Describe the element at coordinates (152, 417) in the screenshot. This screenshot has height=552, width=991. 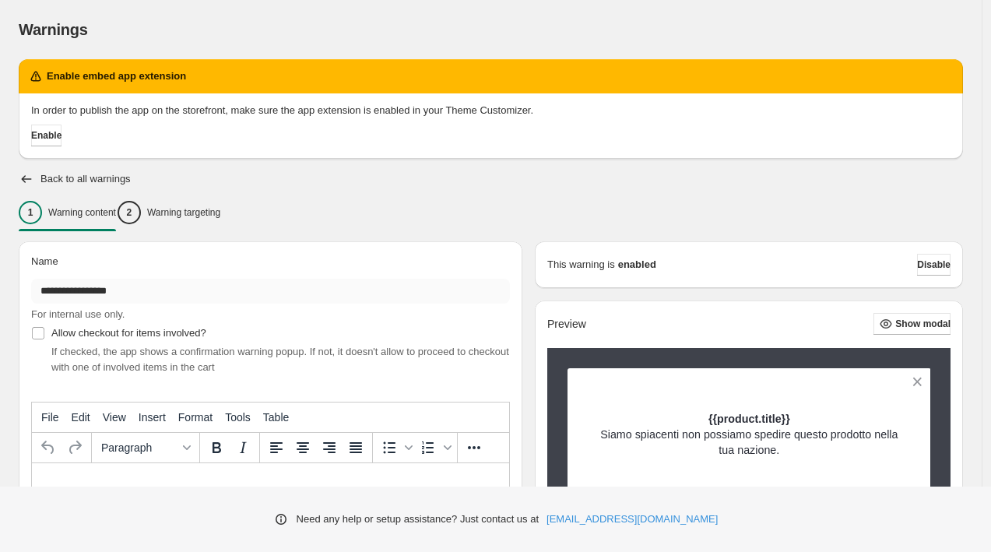
I see `span: Insert` at that location.